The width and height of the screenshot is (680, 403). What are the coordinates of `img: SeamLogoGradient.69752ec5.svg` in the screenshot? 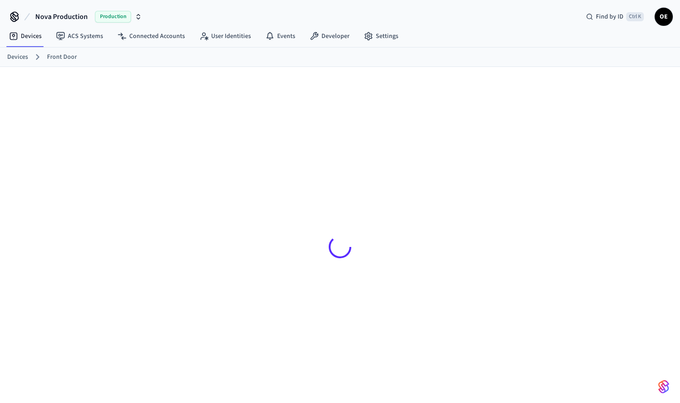 It's located at (664, 387).